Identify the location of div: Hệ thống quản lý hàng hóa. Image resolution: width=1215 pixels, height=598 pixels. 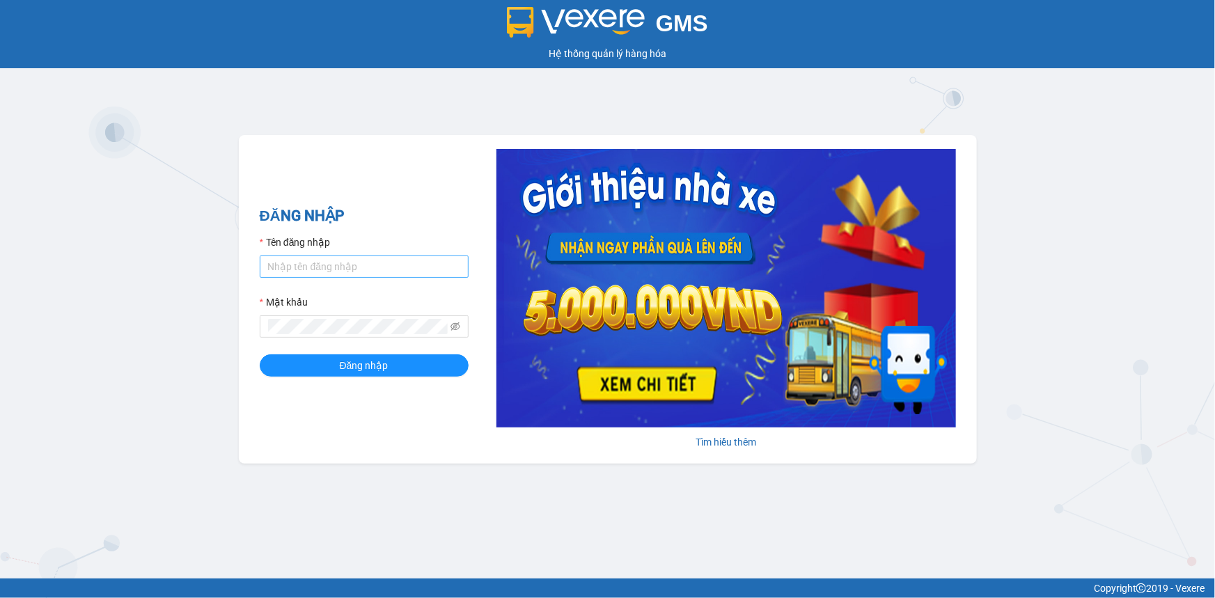
(607, 54).